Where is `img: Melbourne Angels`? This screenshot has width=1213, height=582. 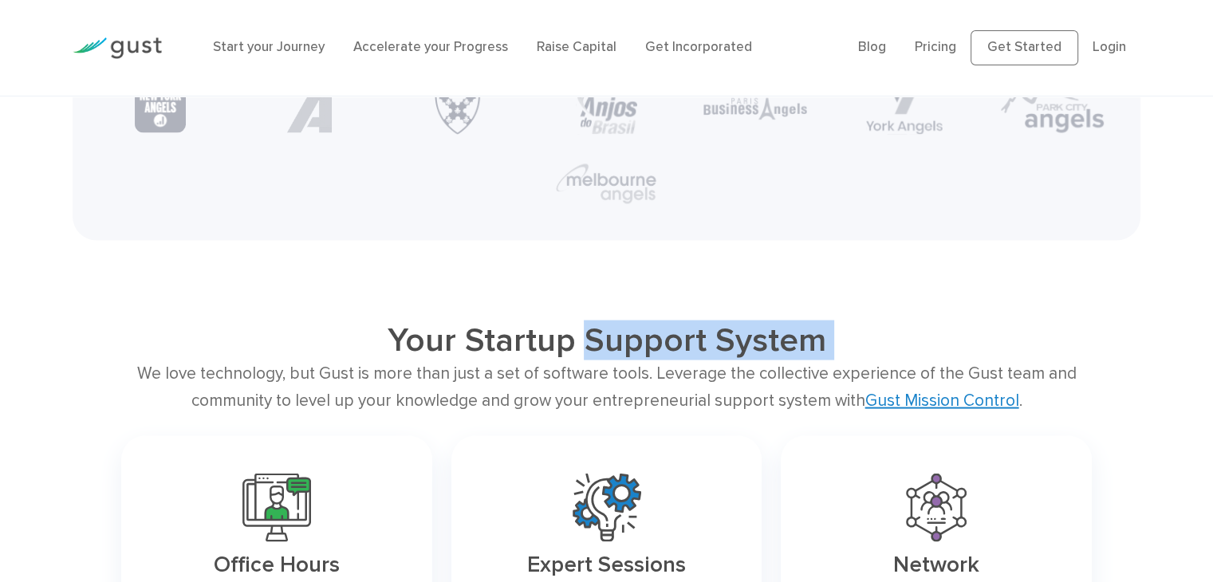
img: Melbourne Angels is located at coordinates (606, 184).